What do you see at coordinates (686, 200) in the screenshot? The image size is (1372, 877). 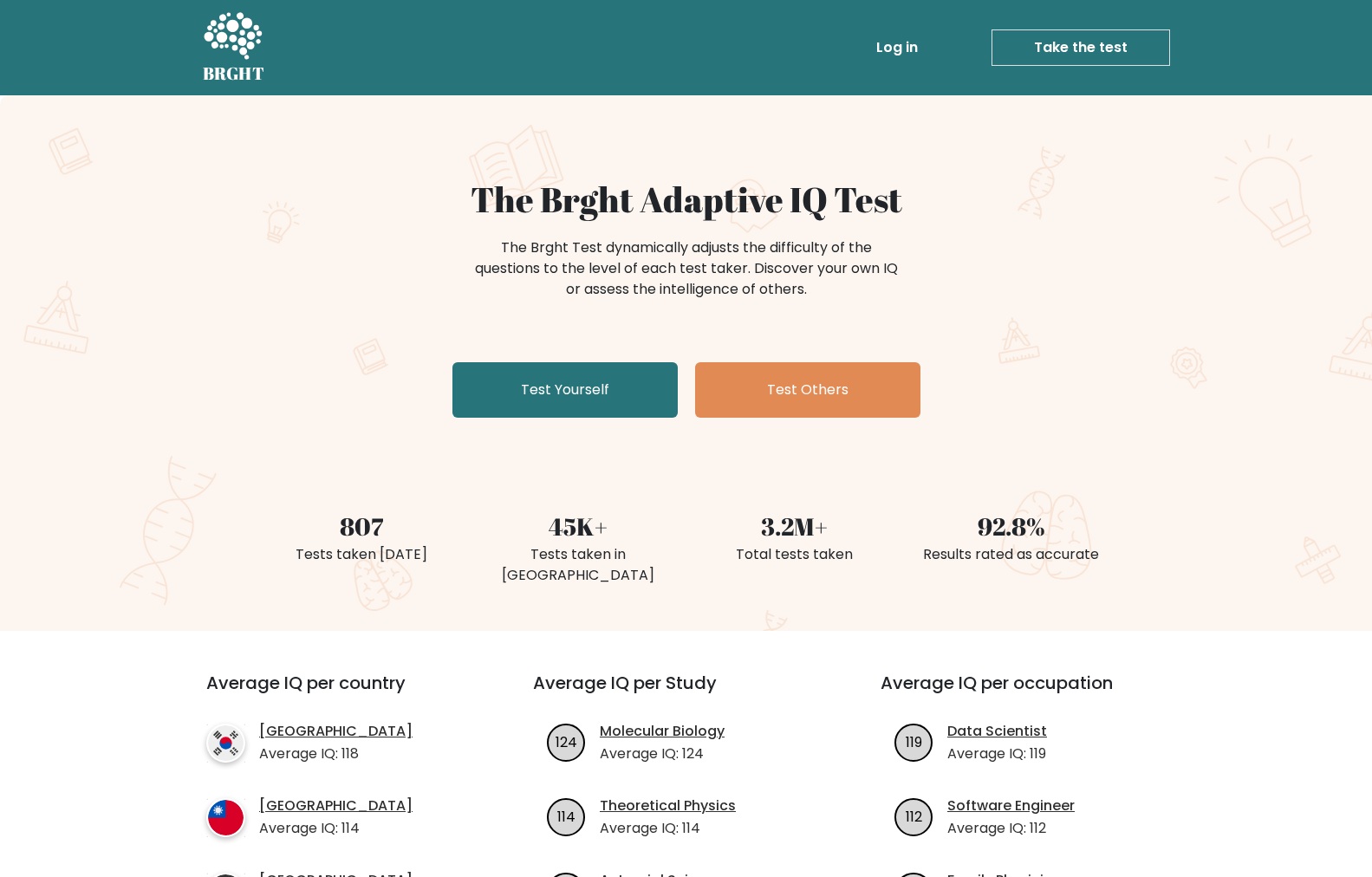 I see `h1: The Brght Adaptive IQ Test` at bounding box center [686, 200].